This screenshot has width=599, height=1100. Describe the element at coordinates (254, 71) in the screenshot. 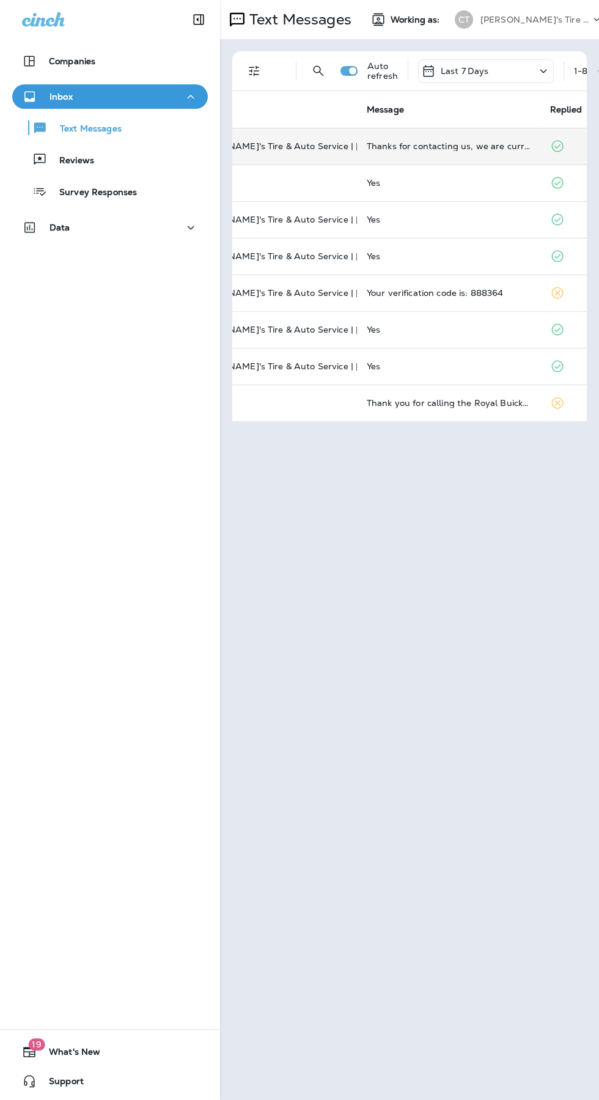

I see `button: Filters` at that location.